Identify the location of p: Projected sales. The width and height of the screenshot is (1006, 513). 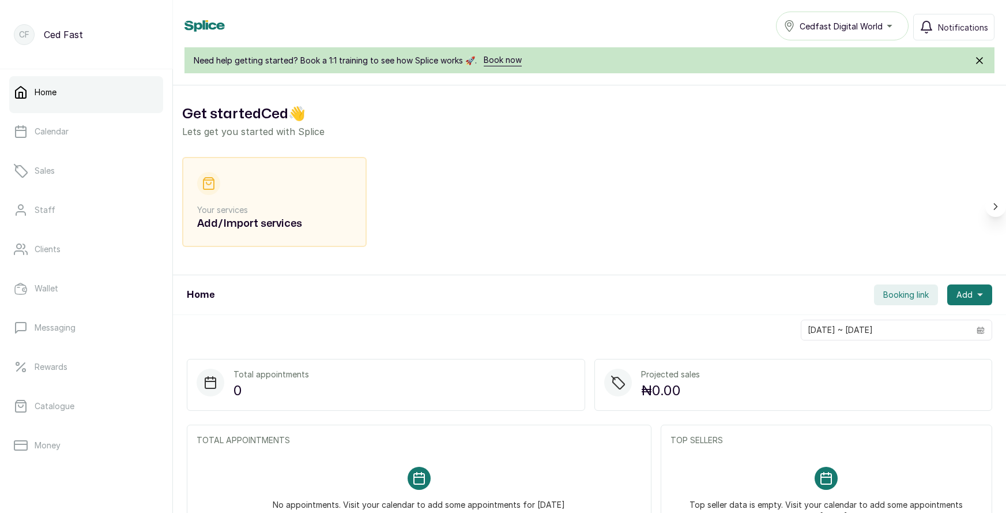
(671, 374).